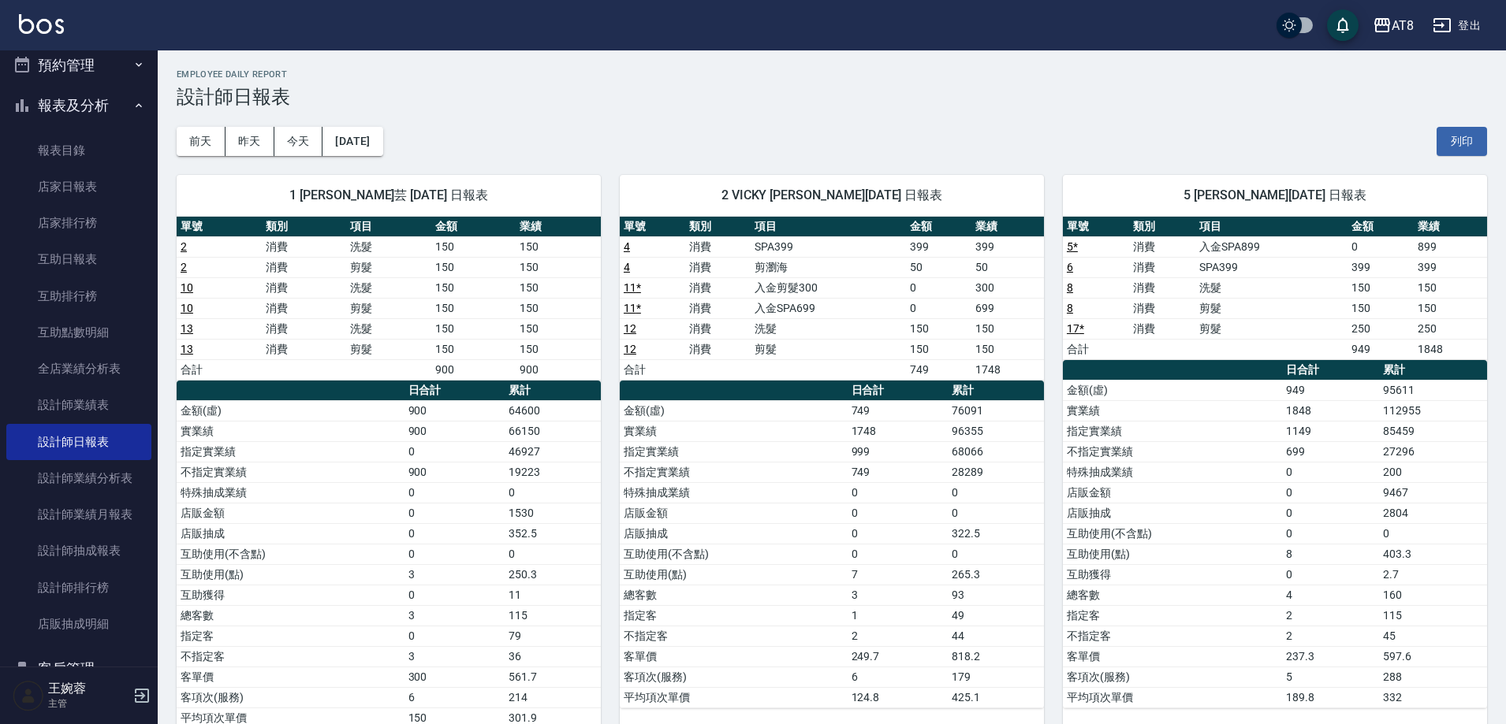 The image size is (1506, 724). I want to click on td: 561.7, so click(553, 677).